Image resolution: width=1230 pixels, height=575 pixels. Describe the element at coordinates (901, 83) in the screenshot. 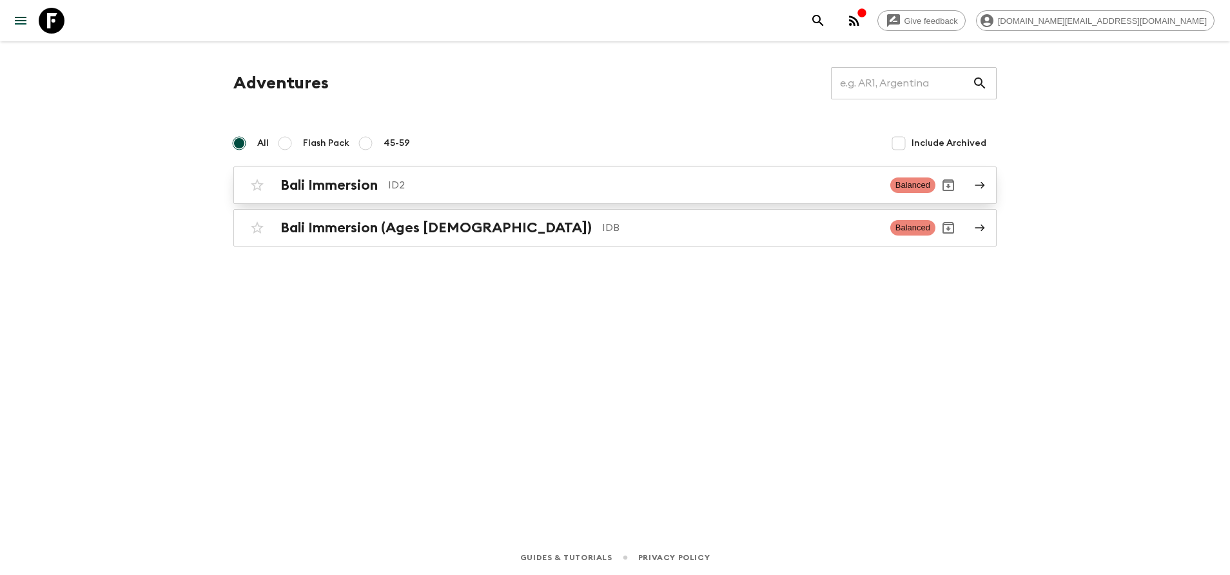

I see `input: e.g. AR1, Argentina` at that location.